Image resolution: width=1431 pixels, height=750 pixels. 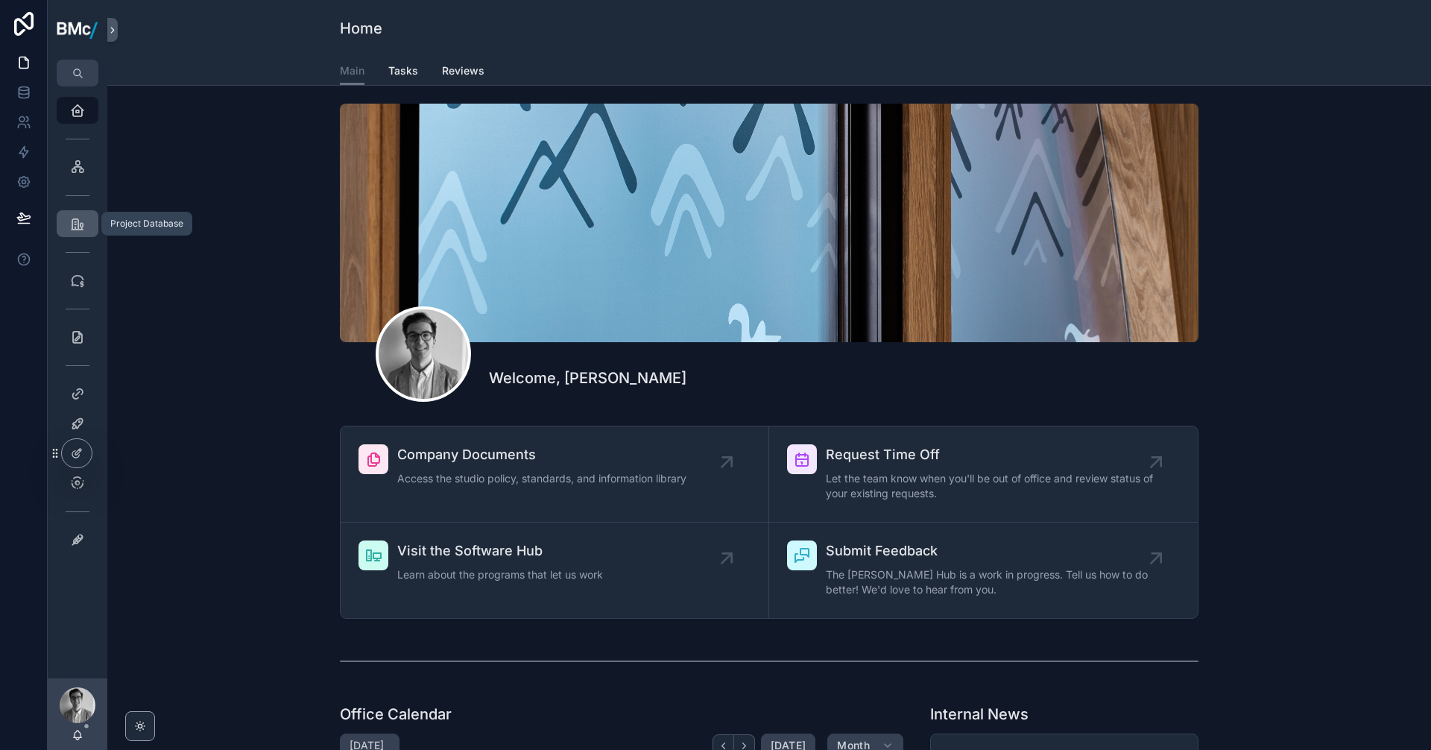 What do you see at coordinates (352, 72) in the screenshot?
I see `a: Main` at bounding box center [352, 72].